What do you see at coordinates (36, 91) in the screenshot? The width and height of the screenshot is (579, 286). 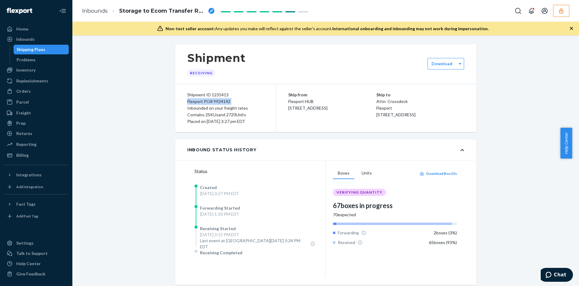 I see `a: Orders` at bounding box center [36, 91].